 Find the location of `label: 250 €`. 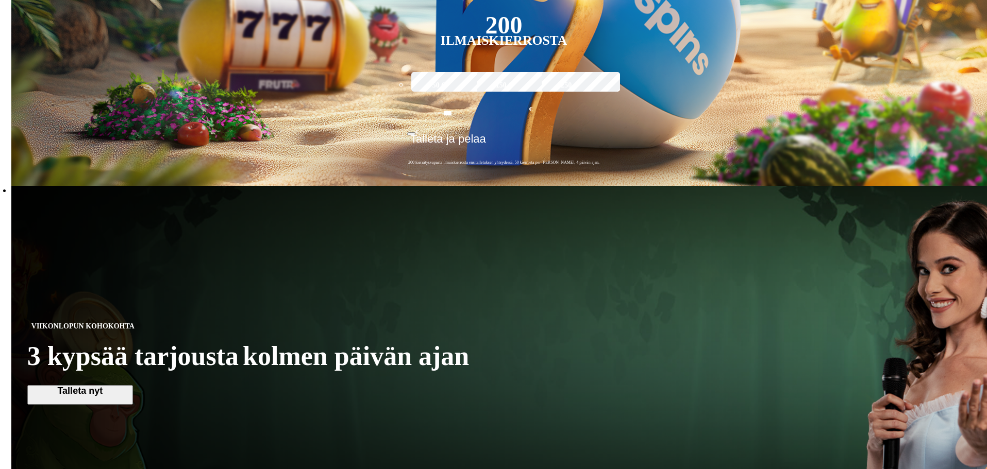

label: 250 € is located at coordinates (569, 86).